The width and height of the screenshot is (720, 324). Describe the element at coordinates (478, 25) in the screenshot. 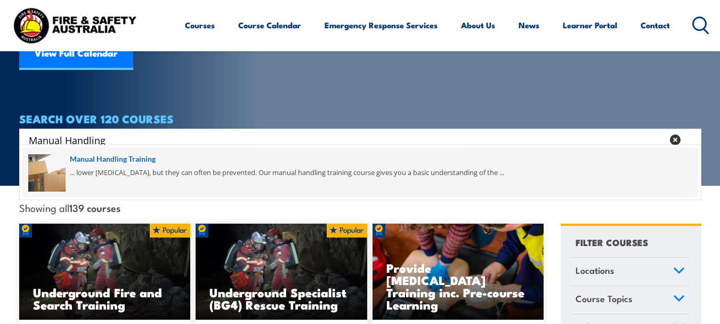

I see `a: About Us` at that location.